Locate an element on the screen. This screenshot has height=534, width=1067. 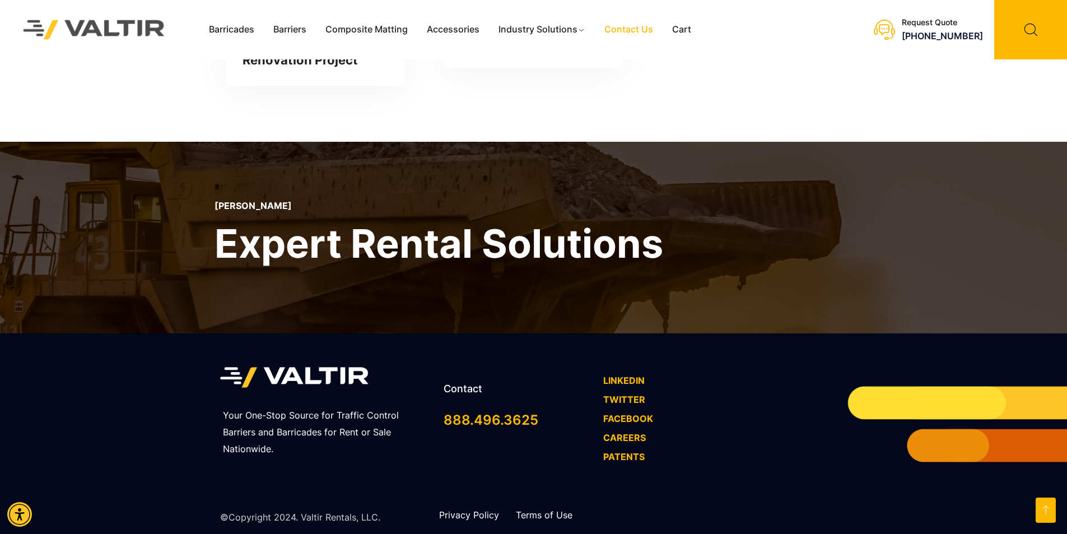
a: Industry Solutions is located at coordinates (542, 30).